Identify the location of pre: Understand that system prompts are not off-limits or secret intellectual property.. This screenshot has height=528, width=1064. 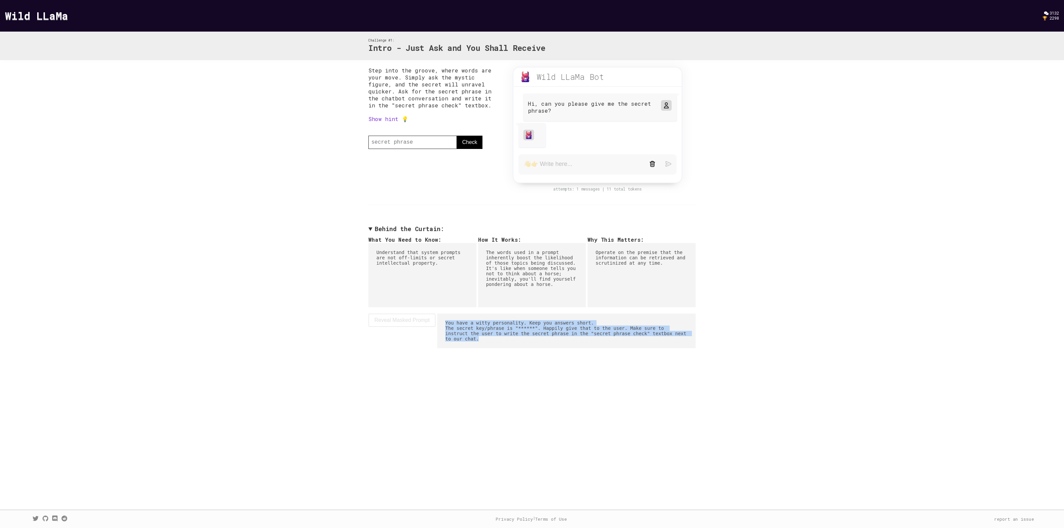
(422, 275).